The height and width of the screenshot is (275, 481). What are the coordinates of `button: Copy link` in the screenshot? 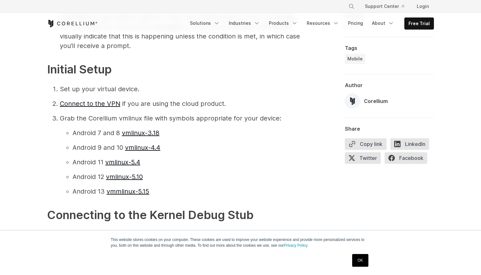 It's located at (365, 144).